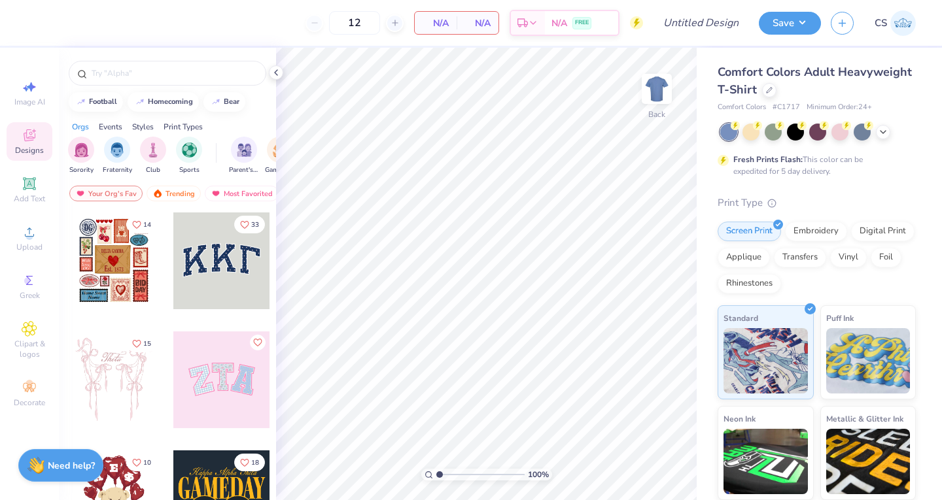 This screenshot has height=500, width=942. I want to click on strong: Fresh Prints Flash:, so click(768, 160).